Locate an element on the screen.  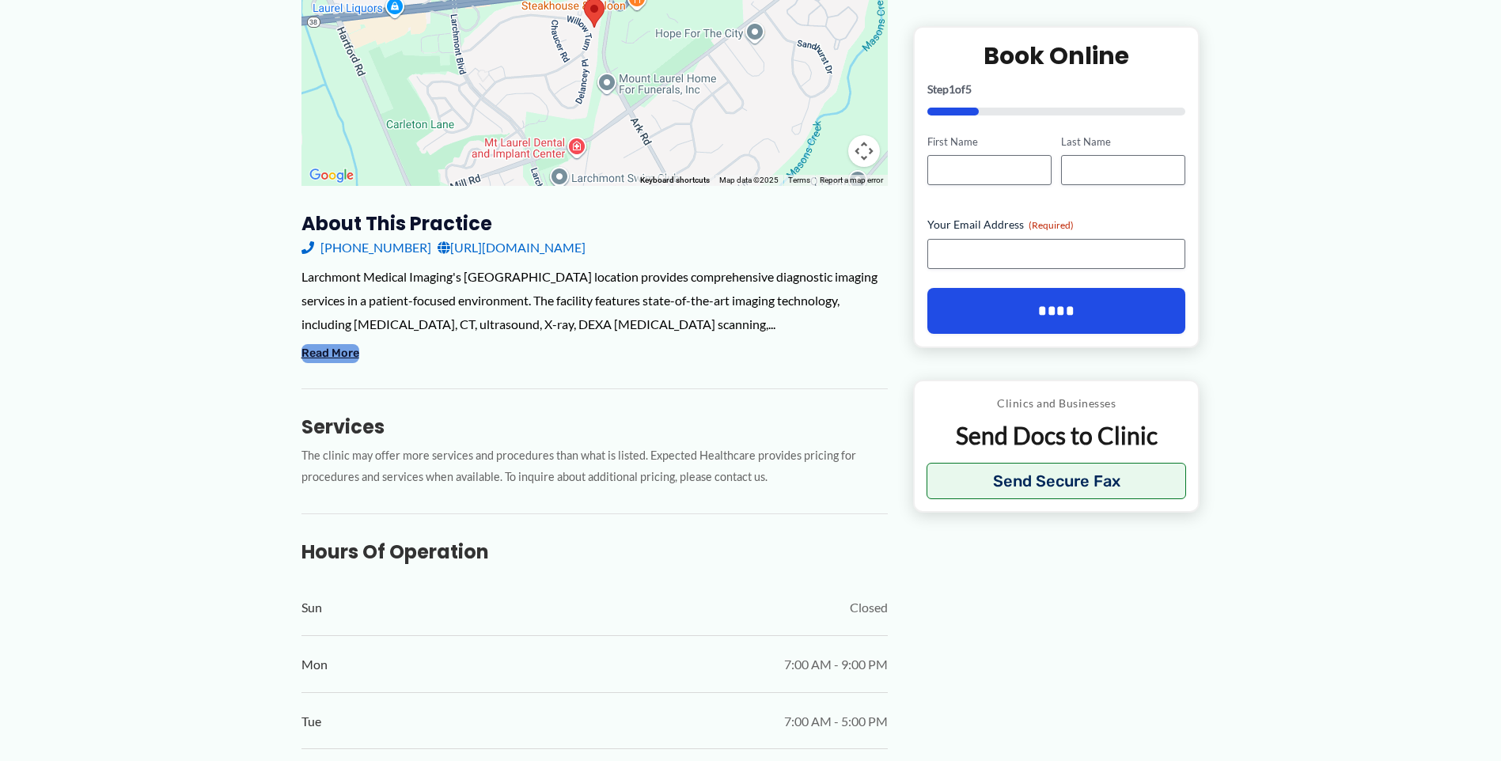
h3: About this practice is located at coordinates (594, 223).